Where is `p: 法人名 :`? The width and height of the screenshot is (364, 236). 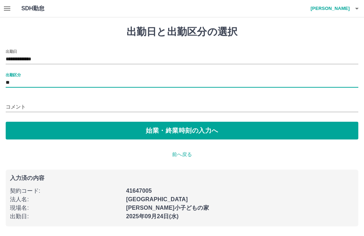 p: 法人名 : is located at coordinates (66, 200).